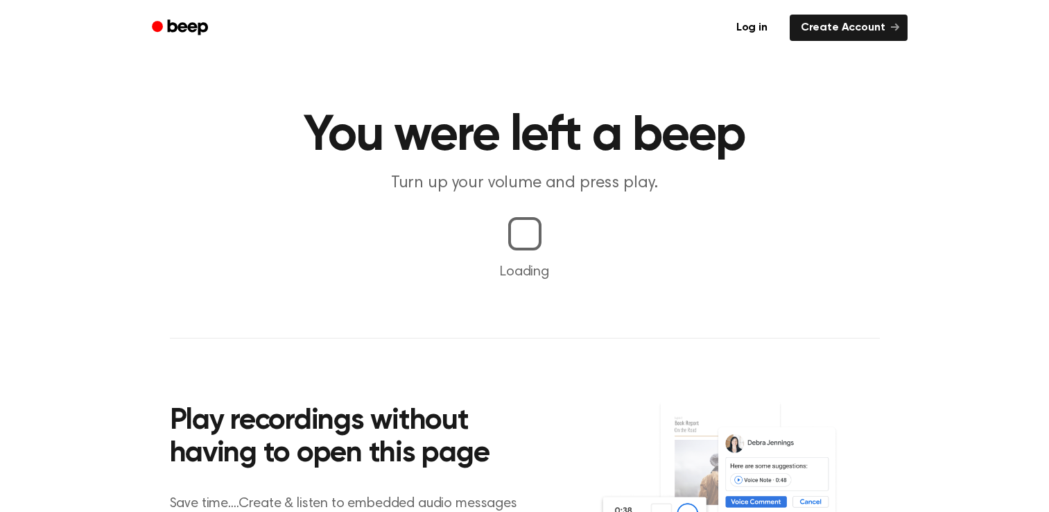 This screenshot has width=1049, height=512. What do you see at coordinates (848, 28) in the screenshot?
I see `a: Create Account` at bounding box center [848, 28].